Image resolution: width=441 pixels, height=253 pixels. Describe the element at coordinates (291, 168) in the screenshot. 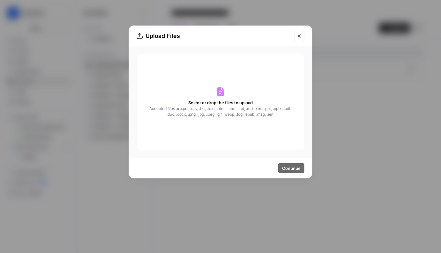

I see `button: Continue` at that location.